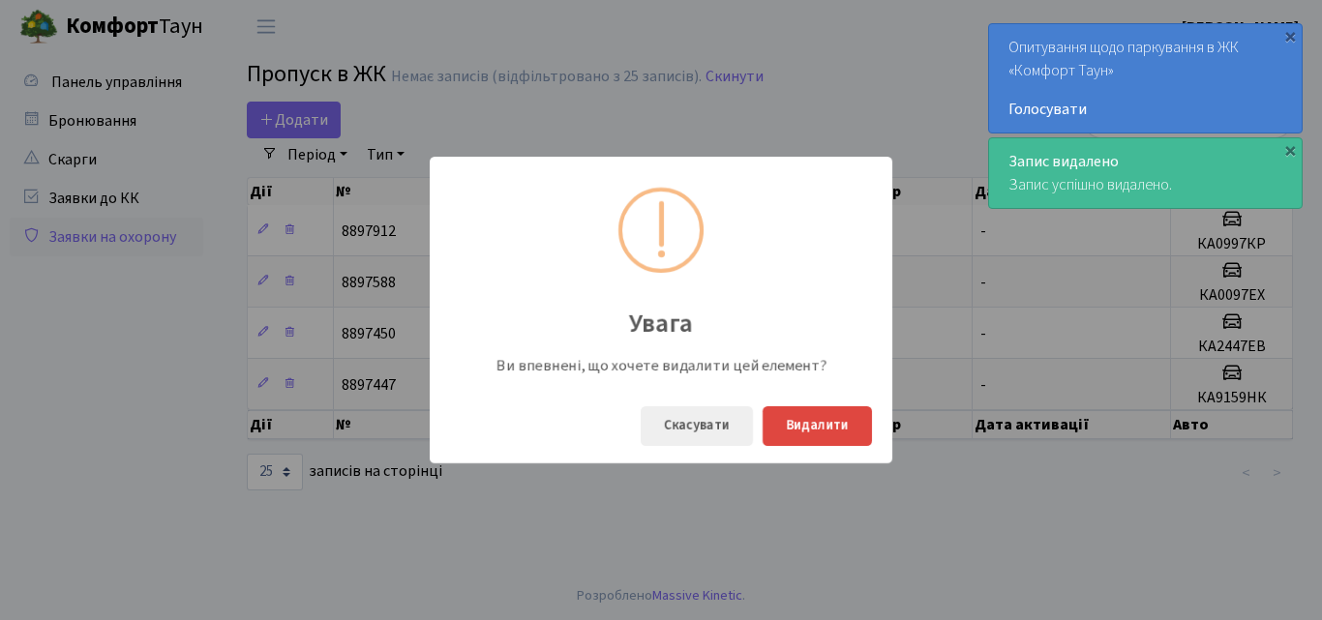 Image resolution: width=1322 pixels, height=620 pixels. I want to click on button: Видалити, so click(817, 426).